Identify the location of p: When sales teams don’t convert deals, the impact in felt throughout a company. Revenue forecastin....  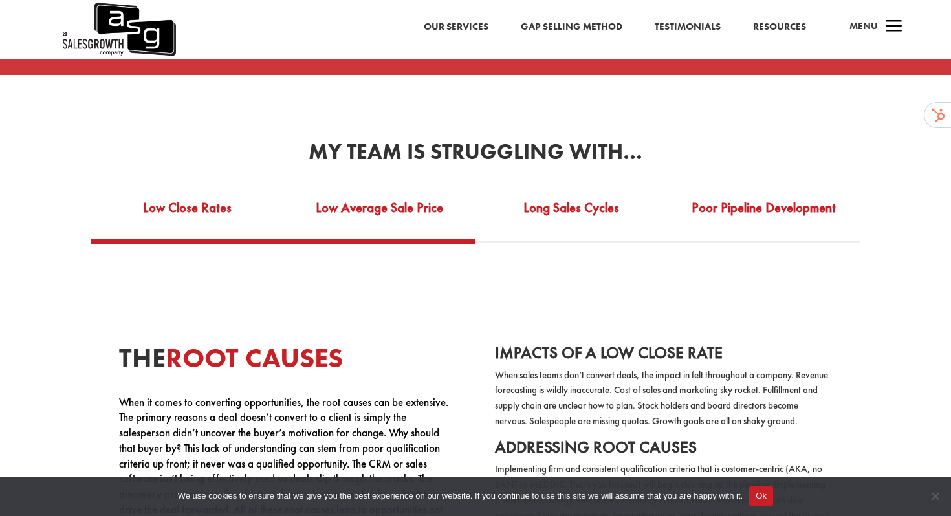
(663, 404).